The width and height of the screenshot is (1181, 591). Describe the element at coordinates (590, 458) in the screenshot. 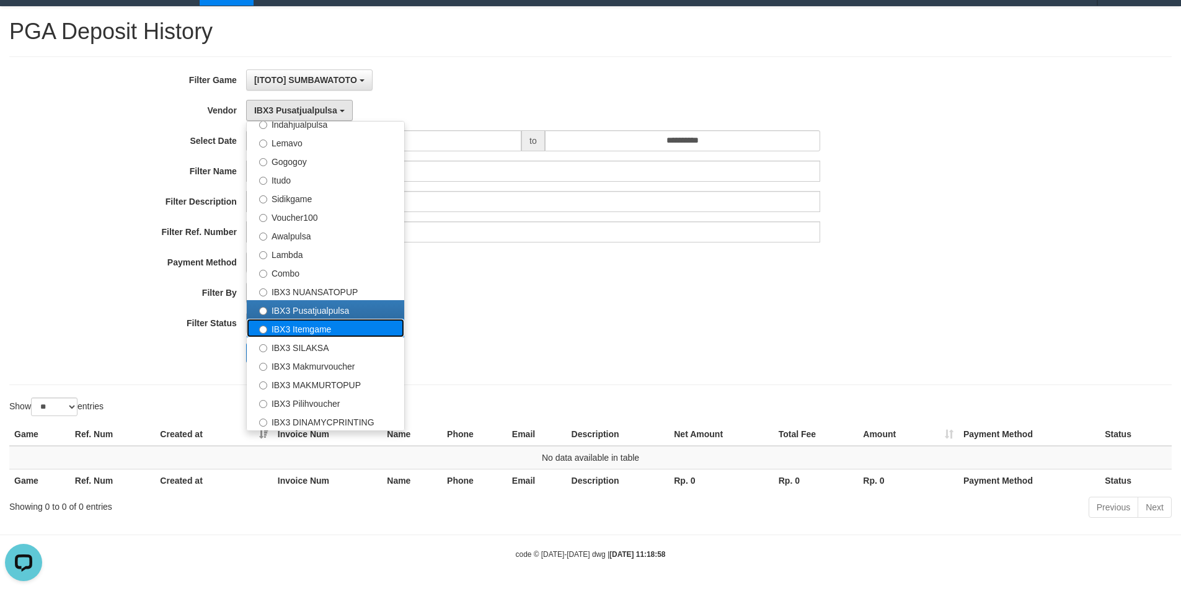

I see `td: No data available in table` at that location.